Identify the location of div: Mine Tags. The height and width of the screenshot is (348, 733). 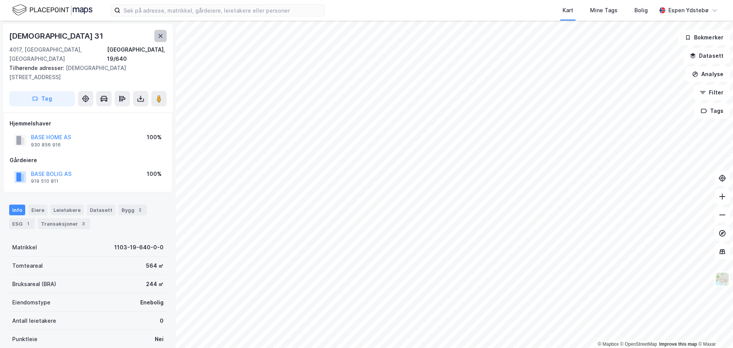
(603, 10).